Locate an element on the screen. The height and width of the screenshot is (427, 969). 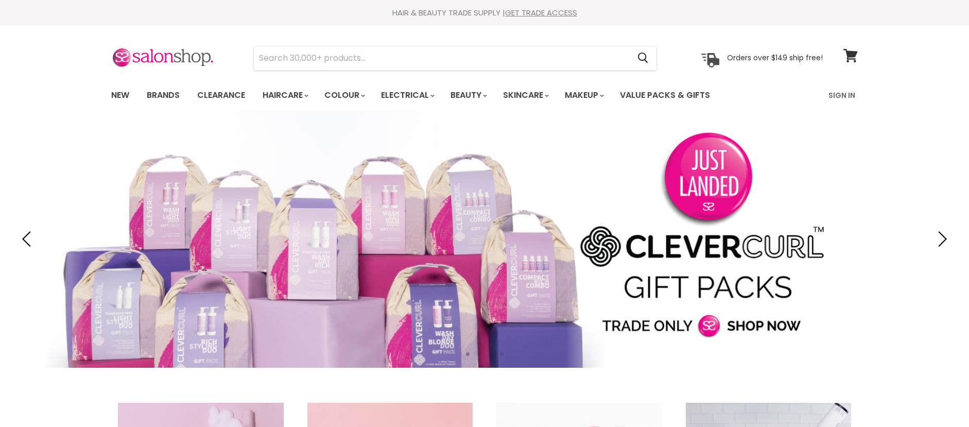
ul: Main menu is located at coordinates (437, 95).